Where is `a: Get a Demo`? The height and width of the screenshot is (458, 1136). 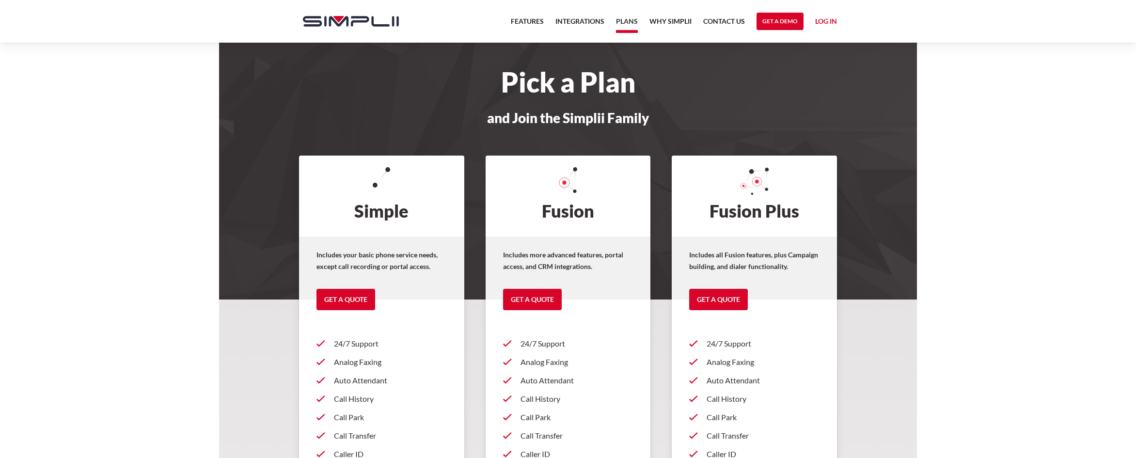
a: Get a Demo is located at coordinates (780, 21).